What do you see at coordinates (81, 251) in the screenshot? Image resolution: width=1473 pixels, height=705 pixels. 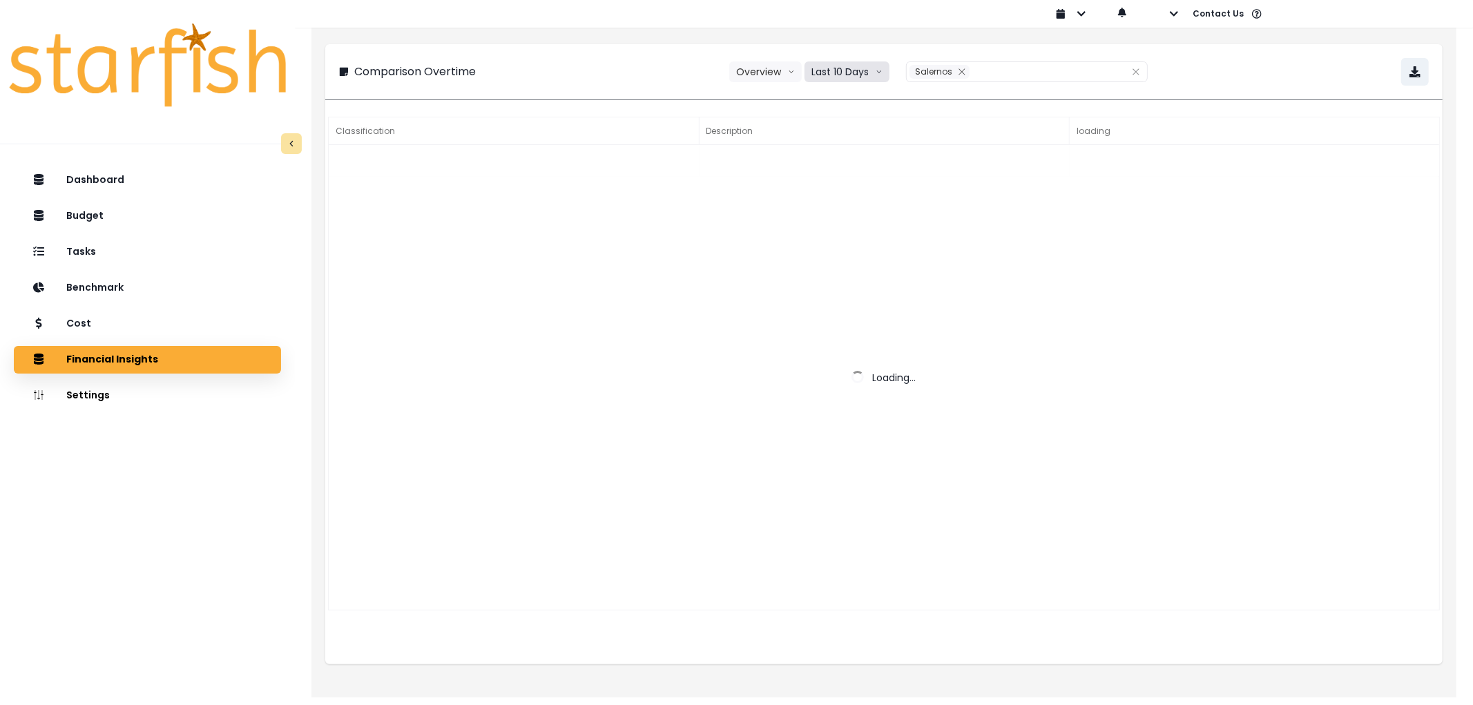 I see `p: Tasks` at bounding box center [81, 251].